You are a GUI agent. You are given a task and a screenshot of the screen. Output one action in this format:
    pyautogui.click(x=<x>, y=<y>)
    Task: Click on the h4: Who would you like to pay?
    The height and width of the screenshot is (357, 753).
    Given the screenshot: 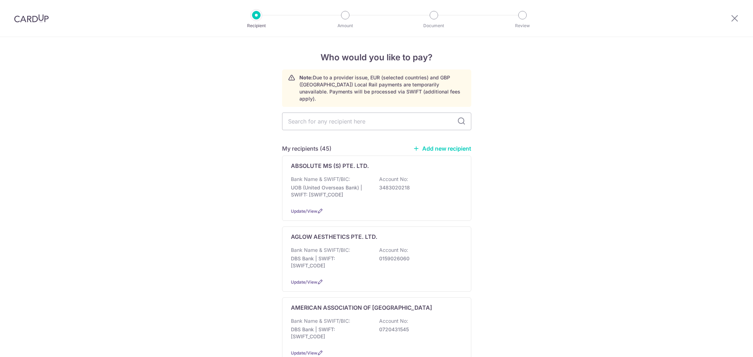 What is the action you would take?
    pyautogui.click(x=377, y=58)
    